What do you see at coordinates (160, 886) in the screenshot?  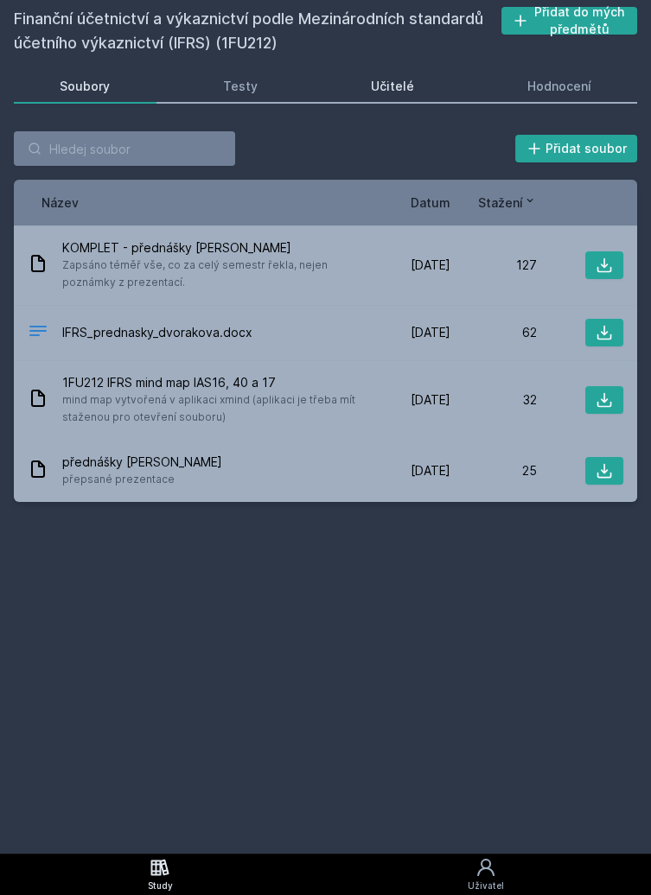 I see `div: Study` at bounding box center [160, 886].